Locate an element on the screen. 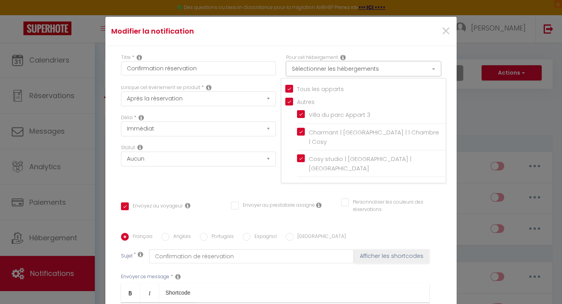 The width and height of the screenshot is (562, 304). a: Shortcode is located at coordinates (178, 292).